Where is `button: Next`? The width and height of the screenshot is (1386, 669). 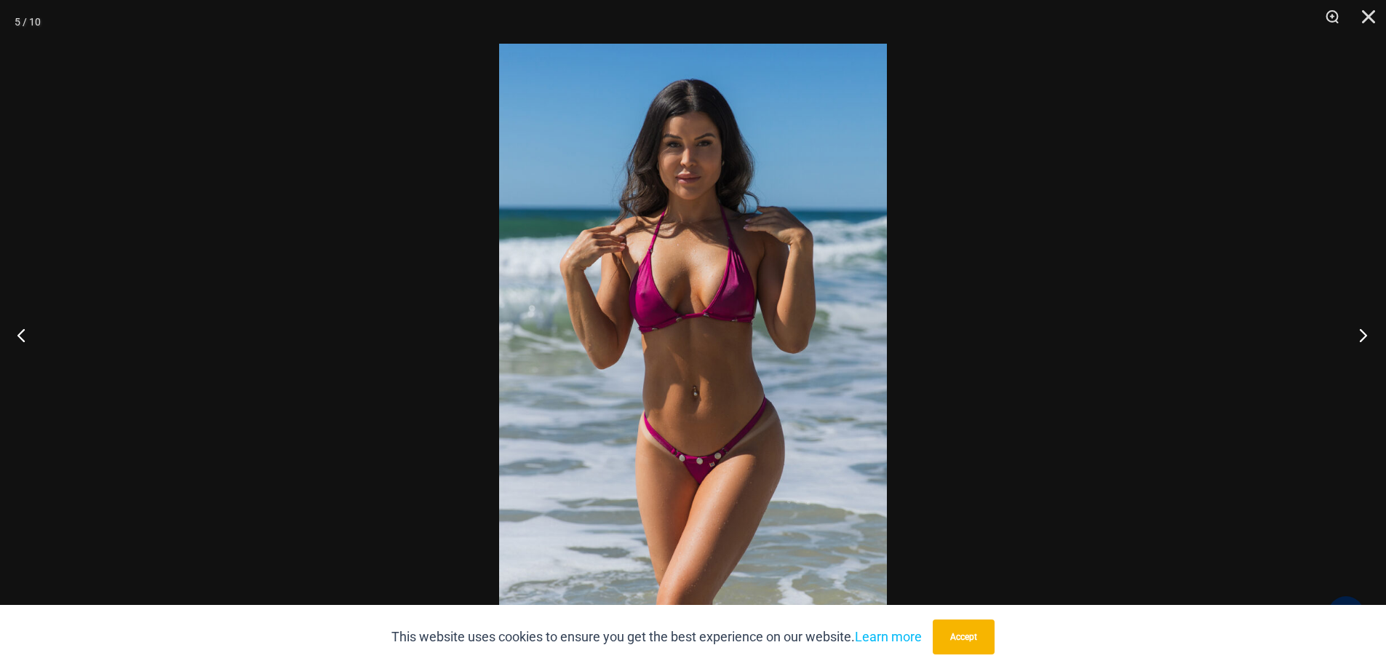
button: Next is located at coordinates (1359, 335).